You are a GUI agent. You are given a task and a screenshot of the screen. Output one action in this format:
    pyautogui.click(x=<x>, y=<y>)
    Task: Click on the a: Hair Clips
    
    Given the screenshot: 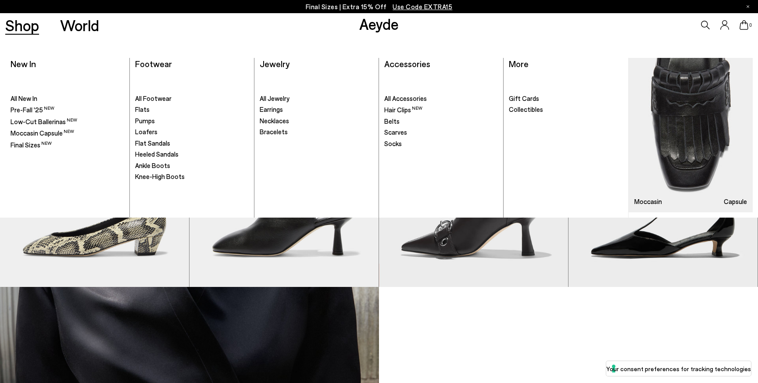 What is the action you would take?
    pyautogui.click(x=441, y=110)
    